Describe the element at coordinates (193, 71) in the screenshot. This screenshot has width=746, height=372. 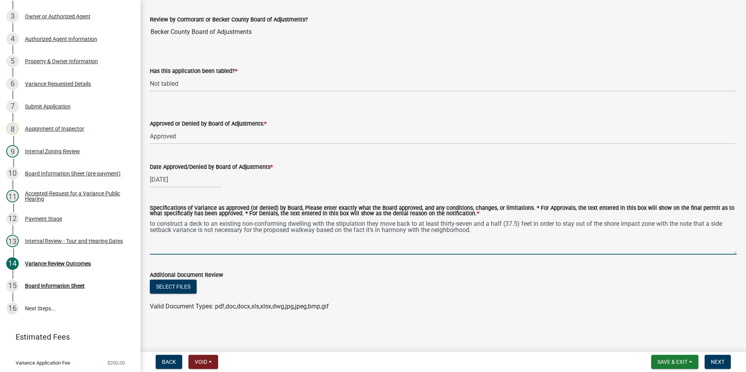
I see `label: Has this application been tabled?` at that location.